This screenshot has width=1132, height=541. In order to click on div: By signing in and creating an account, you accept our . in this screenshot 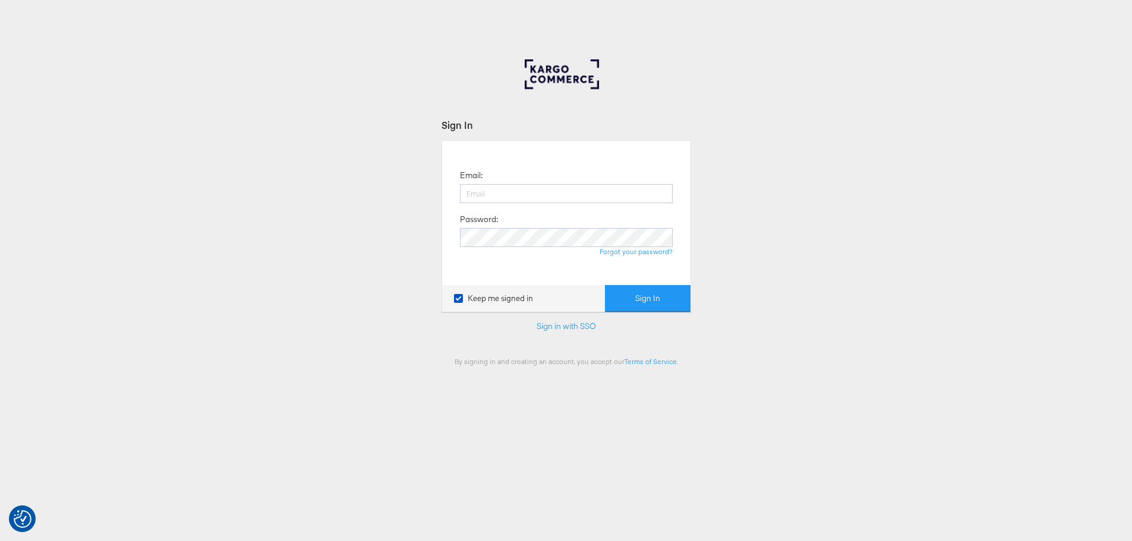, I will do `click(566, 361)`.